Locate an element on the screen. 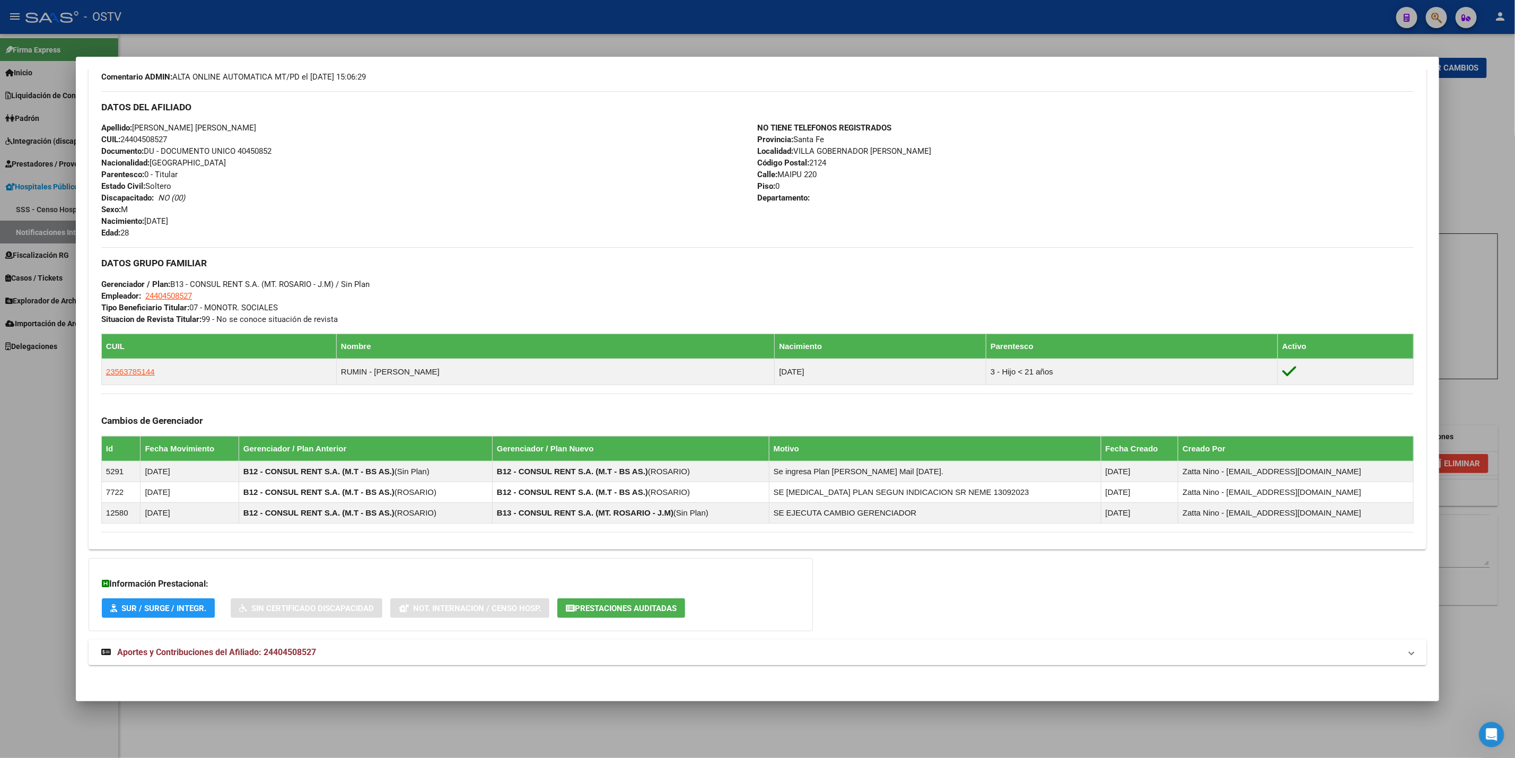 The image size is (1515, 758). strong: Departamento: is located at coordinates (783, 198).